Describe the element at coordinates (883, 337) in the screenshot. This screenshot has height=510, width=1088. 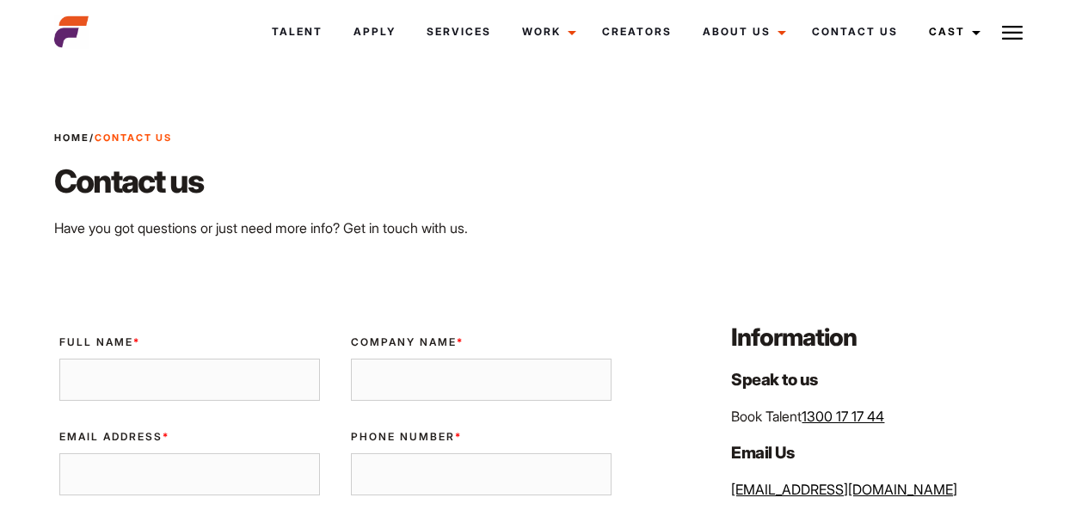
I see `h3: Information` at that location.